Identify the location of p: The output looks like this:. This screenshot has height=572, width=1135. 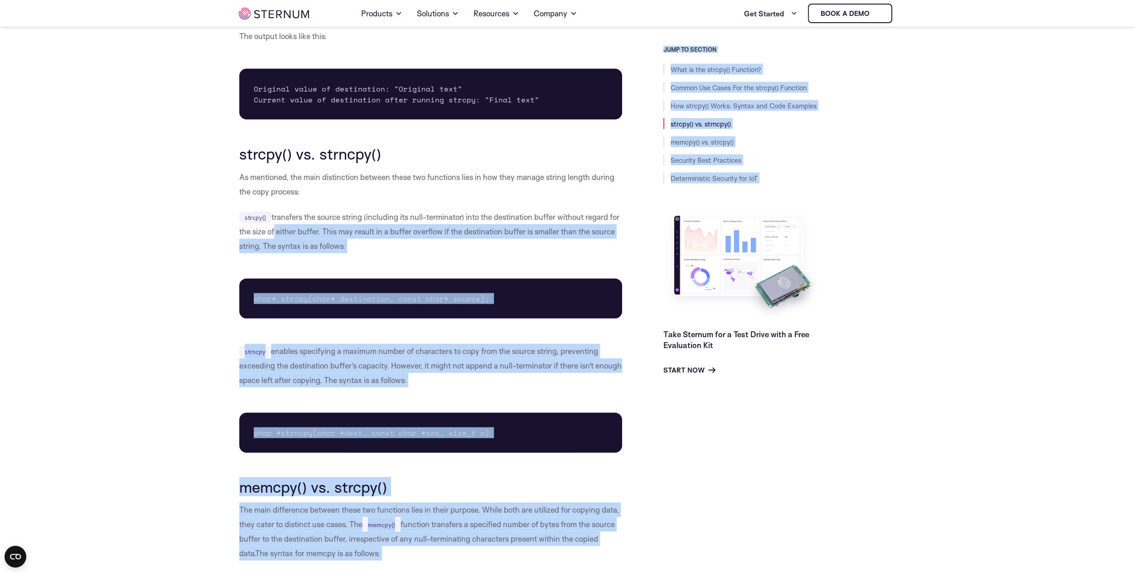
(431, 36).